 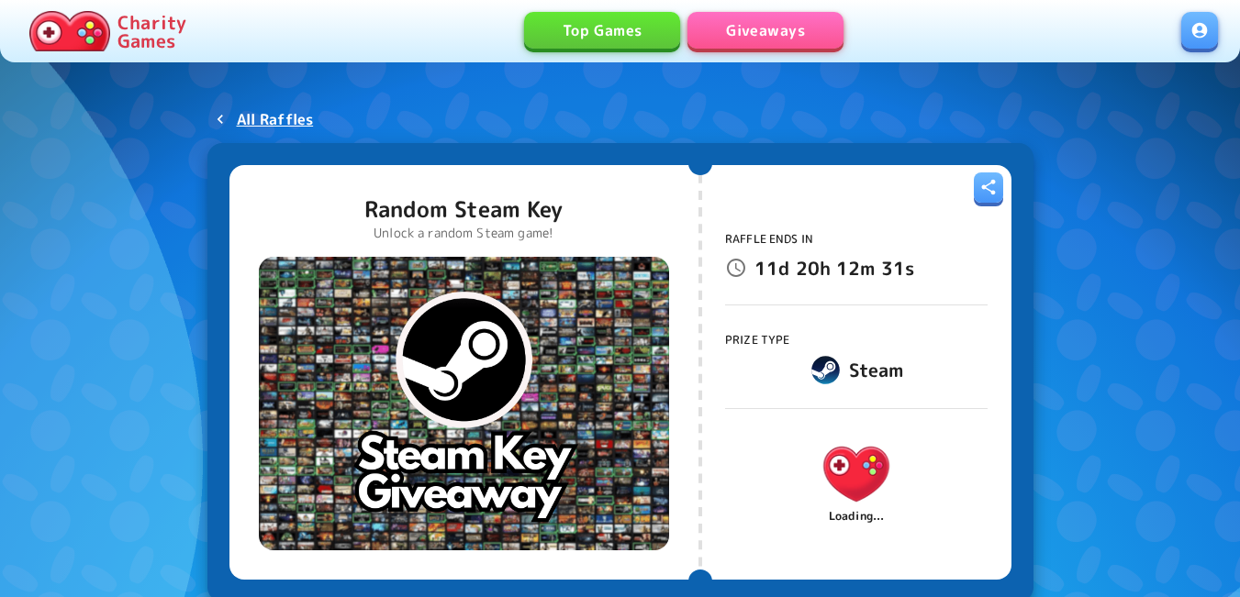 I want to click on span: Raffle Ends In, so click(x=769, y=239).